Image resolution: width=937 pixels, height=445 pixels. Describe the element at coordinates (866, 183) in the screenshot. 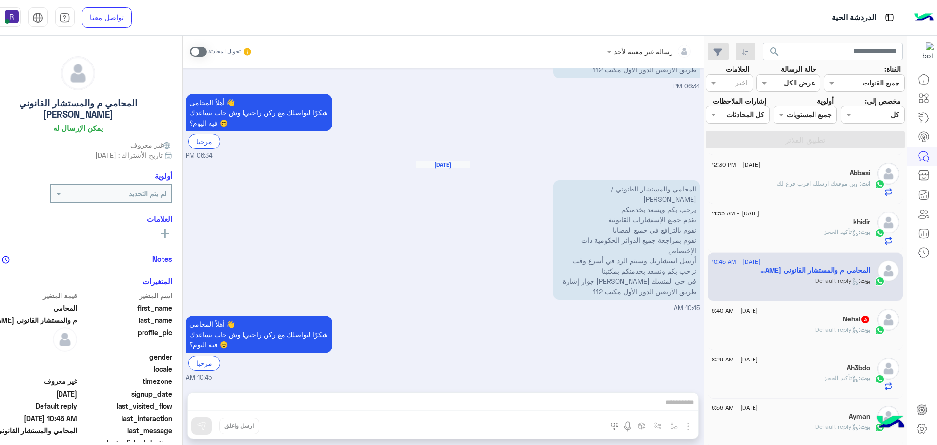

I see `span: انت` at that location.